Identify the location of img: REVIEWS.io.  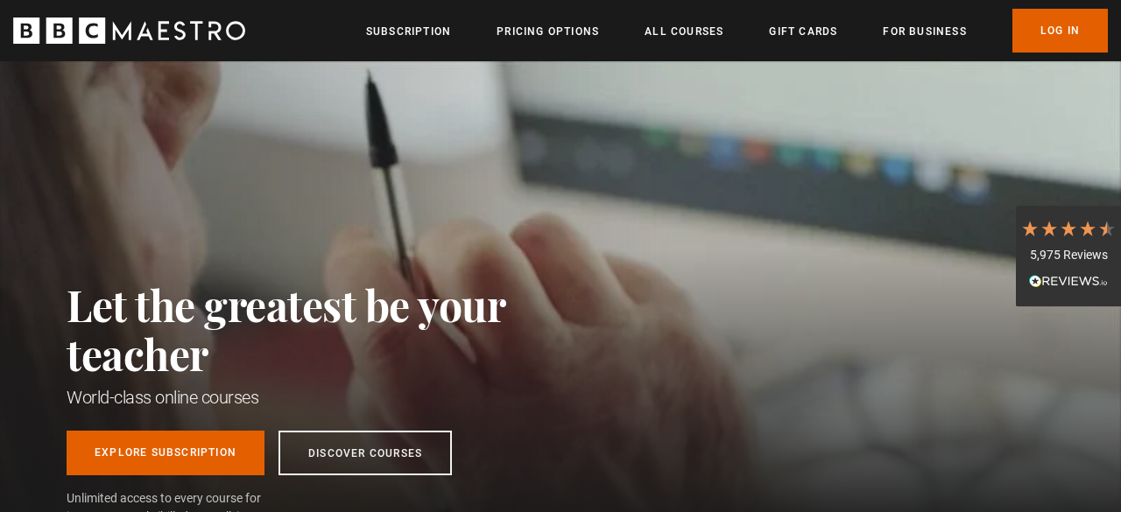
(1068, 281).